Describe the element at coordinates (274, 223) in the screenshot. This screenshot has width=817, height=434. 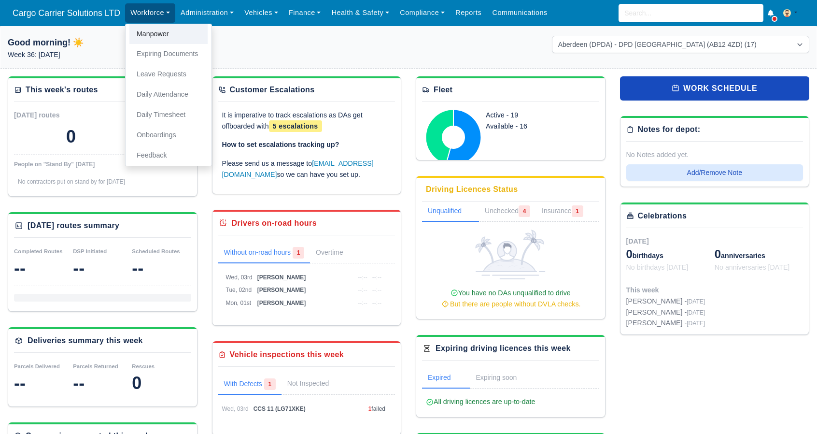
I see `div: Drivers on-road hours` at that location.